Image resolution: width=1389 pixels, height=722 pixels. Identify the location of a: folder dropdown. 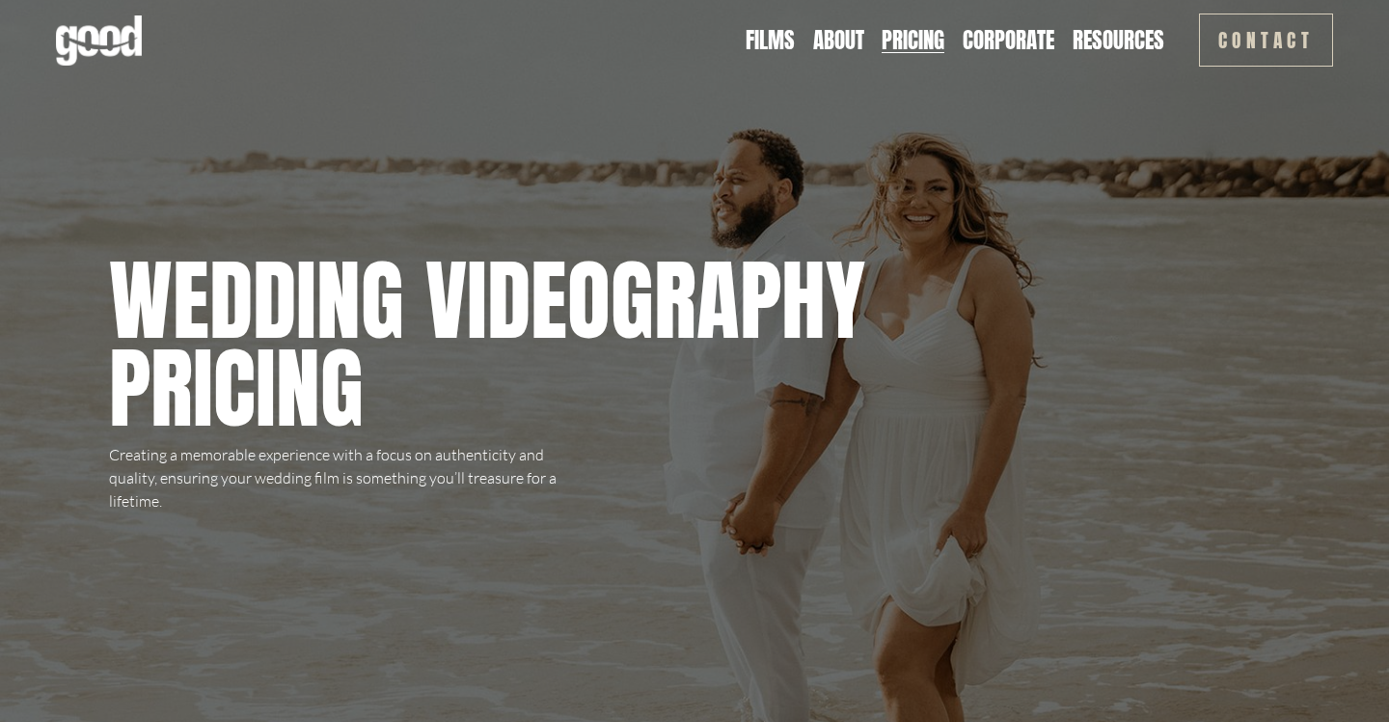
(1118, 41).